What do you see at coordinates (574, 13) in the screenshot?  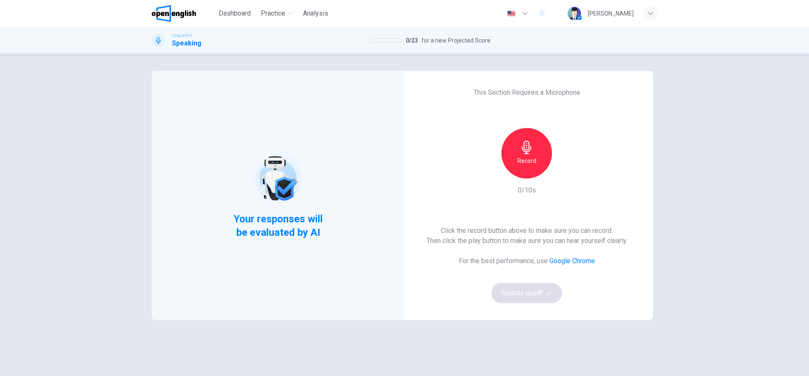 I see `img: Profile picture` at bounding box center [574, 13].